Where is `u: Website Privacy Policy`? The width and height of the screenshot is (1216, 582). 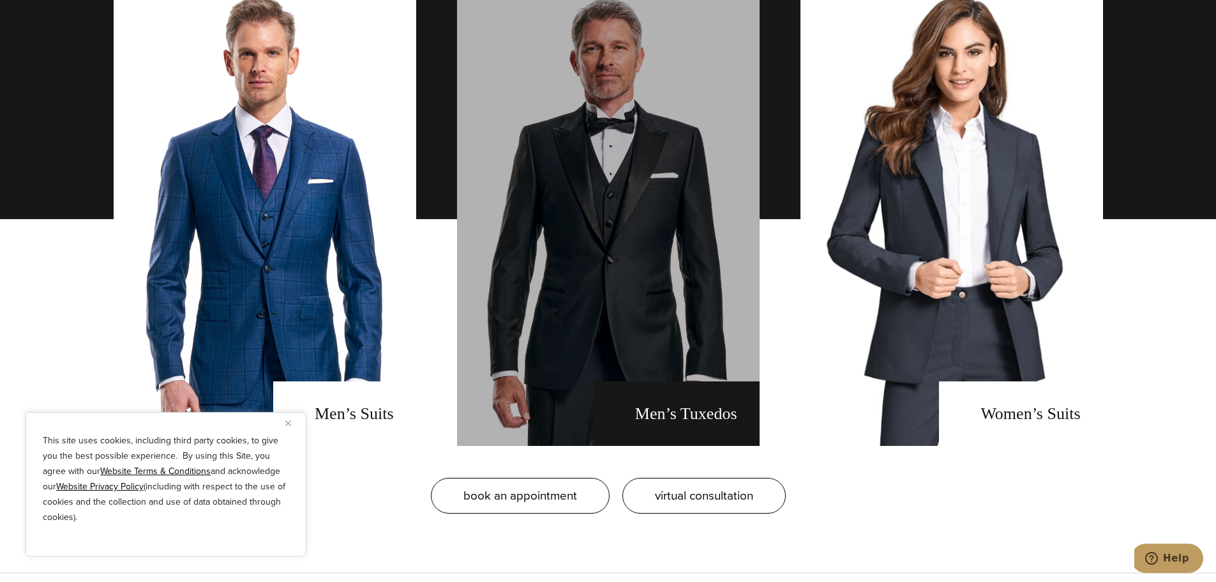
u: Website Privacy Policy is located at coordinates (100, 486).